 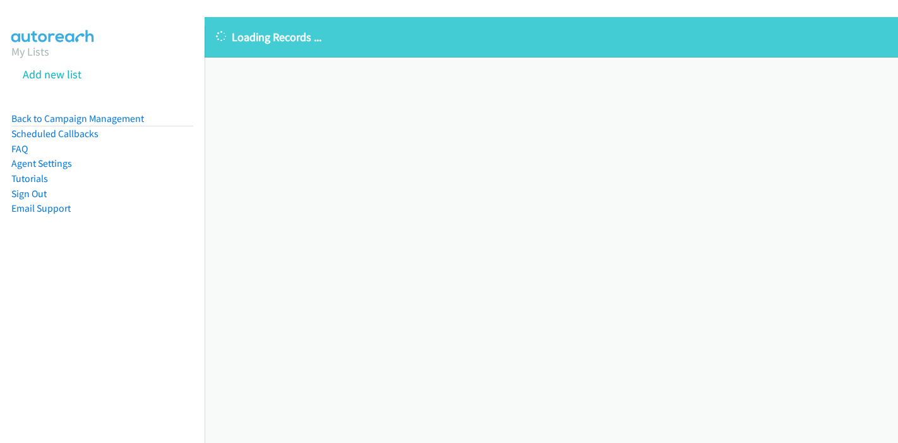 What do you see at coordinates (41, 208) in the screenshot?
I see `a: Email Support` at bounding box center [41, 208].